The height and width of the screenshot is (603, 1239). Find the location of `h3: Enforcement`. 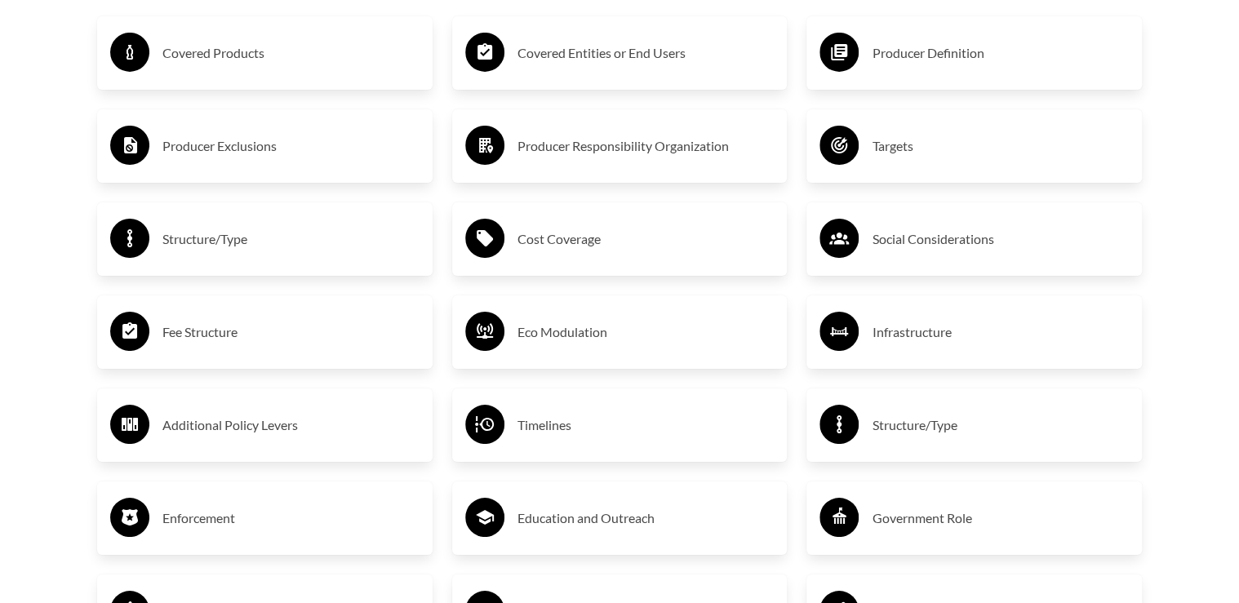

h3: Enforcement is located at coordinates (290, 518).